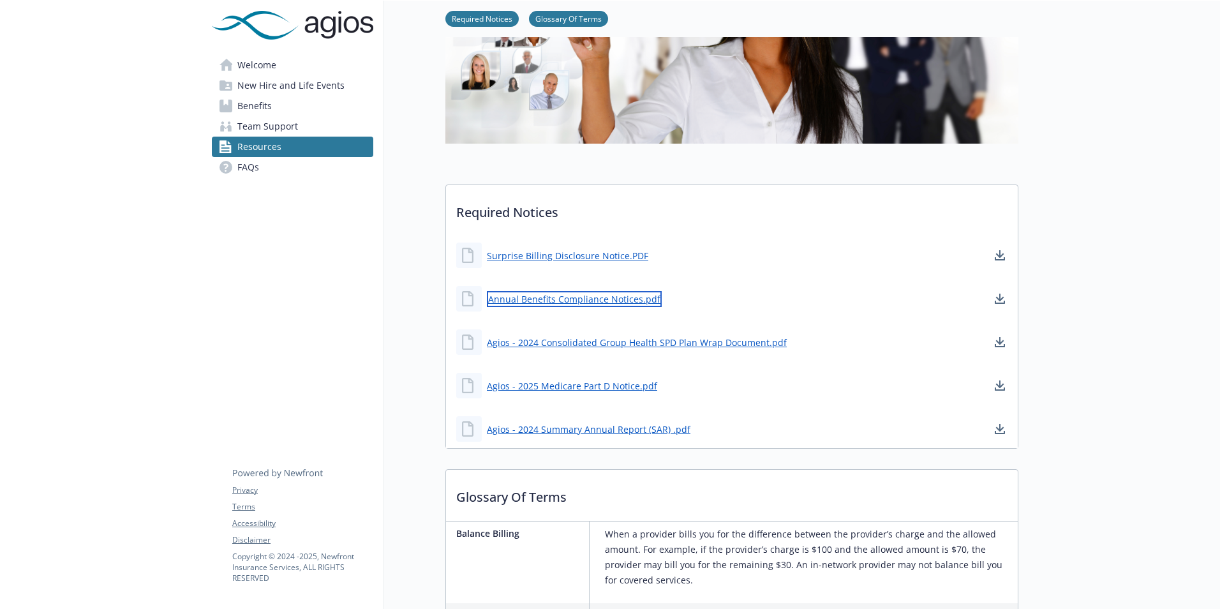 The height and width of the screenshot is (609, 1220). What do you see at coordinates (302, 506) in the screenshot?
I see `a: Terms` at bounding box center [302, 506].